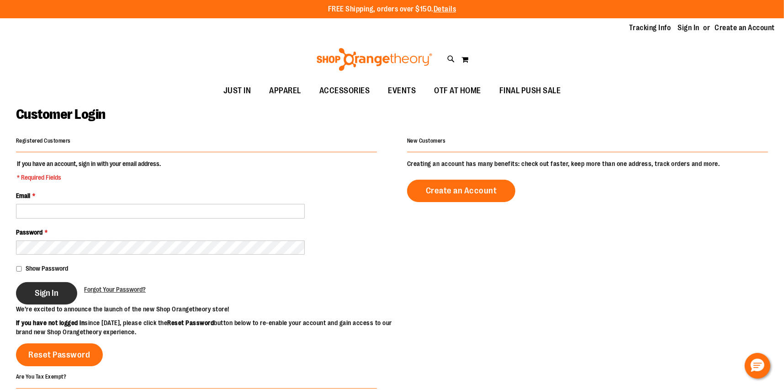  What do you see at coordinates (587, 163) in the screenshot?
I see `p: Creating an account has many benefits: check out faster, keep more than one address, track orders...` at bounding box center [587, 163].